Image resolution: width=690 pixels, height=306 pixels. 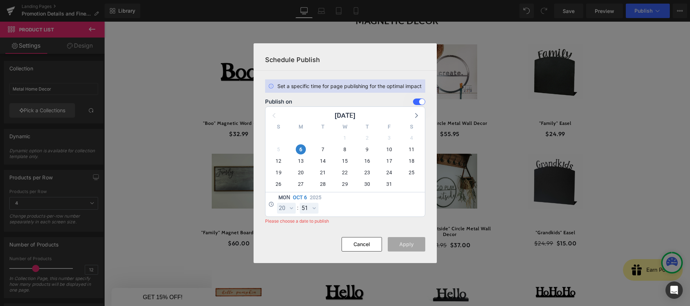 What do you see at coordinates (411, 172) in the screenshot?
I see `span: Saturday, October 25, 2025` at bounding box center [411, 172].